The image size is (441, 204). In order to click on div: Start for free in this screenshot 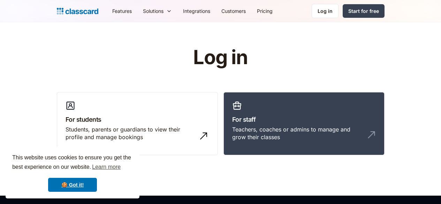, I will do `click(363, 11)`.